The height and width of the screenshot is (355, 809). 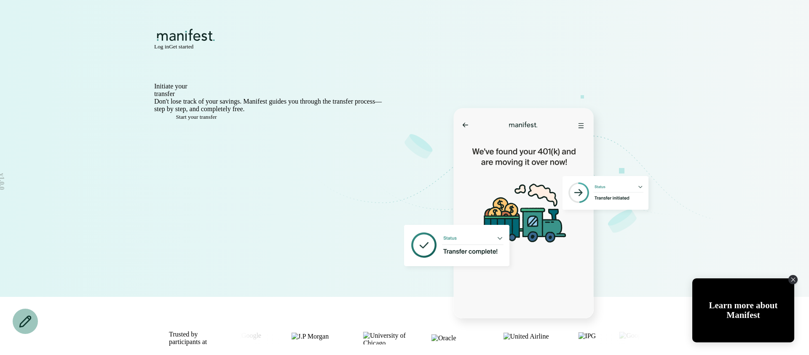 What do you see at coordinates (161, 46) in the screenshot?
I see `span: Log in` at bounding box center [161, 46].